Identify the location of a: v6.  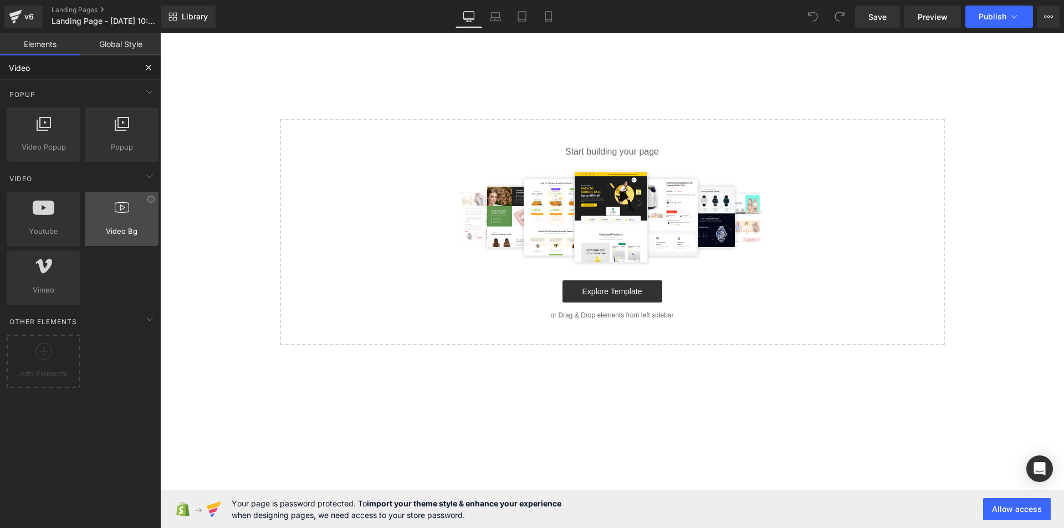
(23, 17).